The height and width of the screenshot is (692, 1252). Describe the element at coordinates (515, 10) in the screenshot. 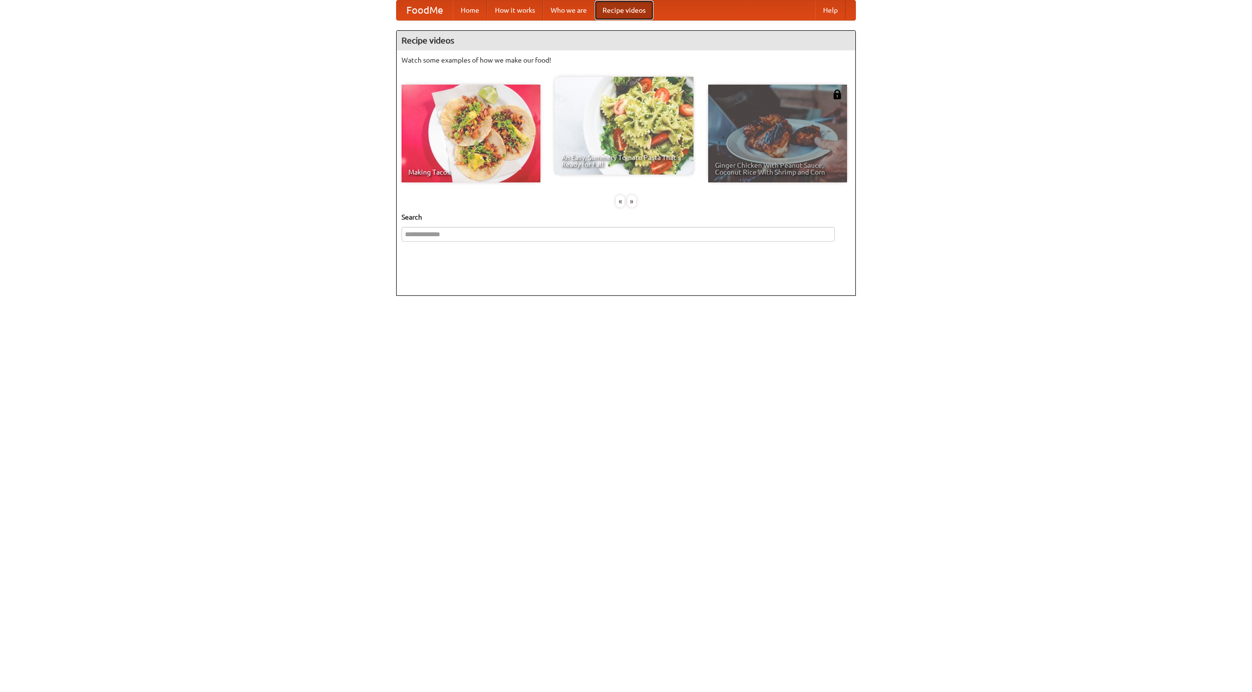

I see `a: How it works` at that location.